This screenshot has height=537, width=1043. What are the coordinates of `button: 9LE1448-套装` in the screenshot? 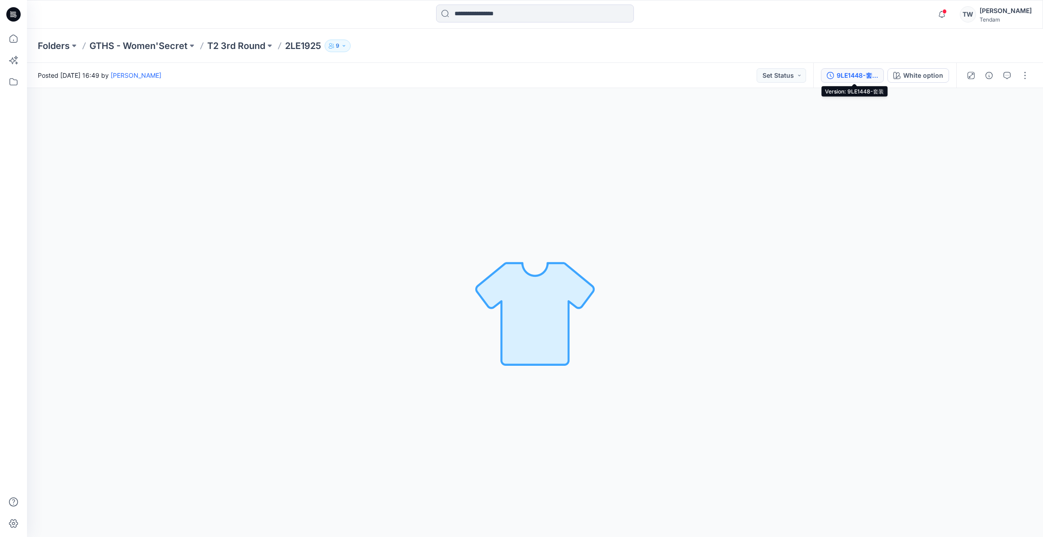 It's located at (852, 76).